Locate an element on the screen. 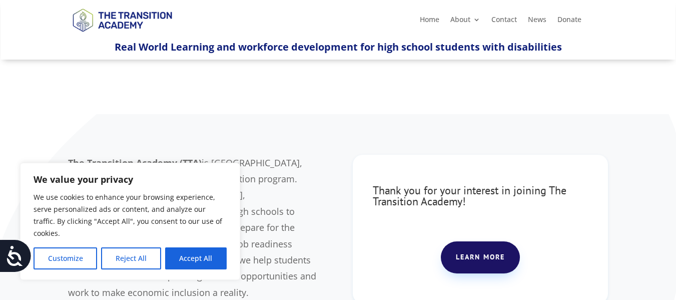 The image size is (676, 300). img: TTA Brand_TTA Primary Logo_Horizontal_Light BG is located at coordinates (122, 20).